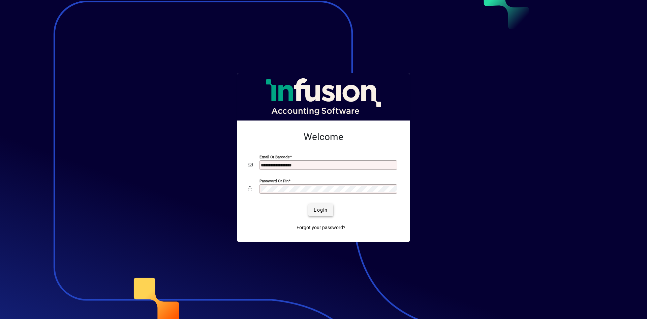 This screenshot has height=319, width=647. Describe the element at coordinates (275, 157) in the screenshot. I see `mat-label: Email or Barcode` at that location.